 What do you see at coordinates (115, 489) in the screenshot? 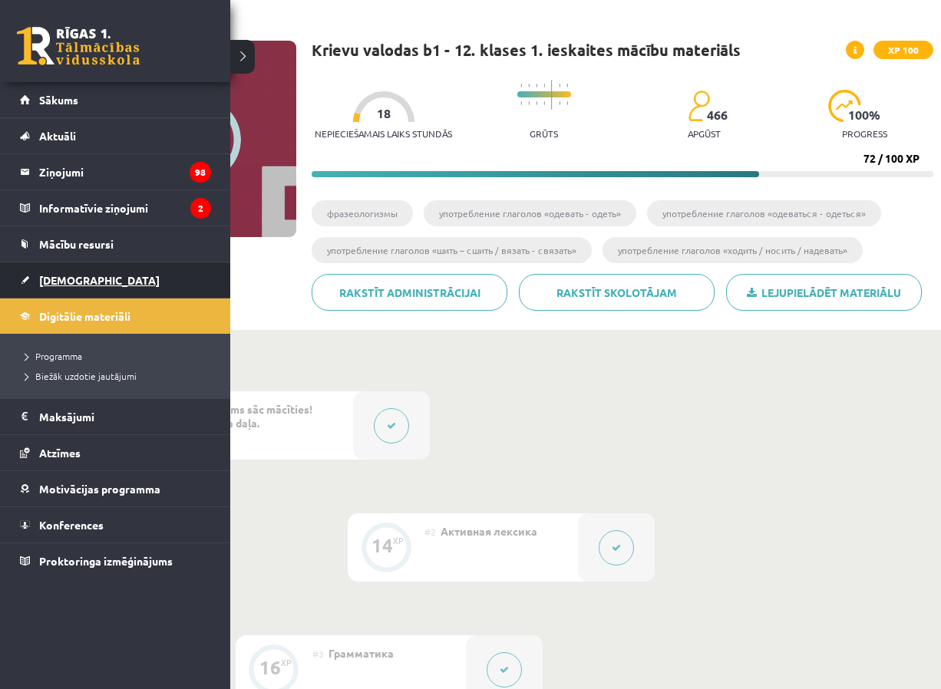
I see `a: Motivācijas programma` at bounding box center [115, 489].